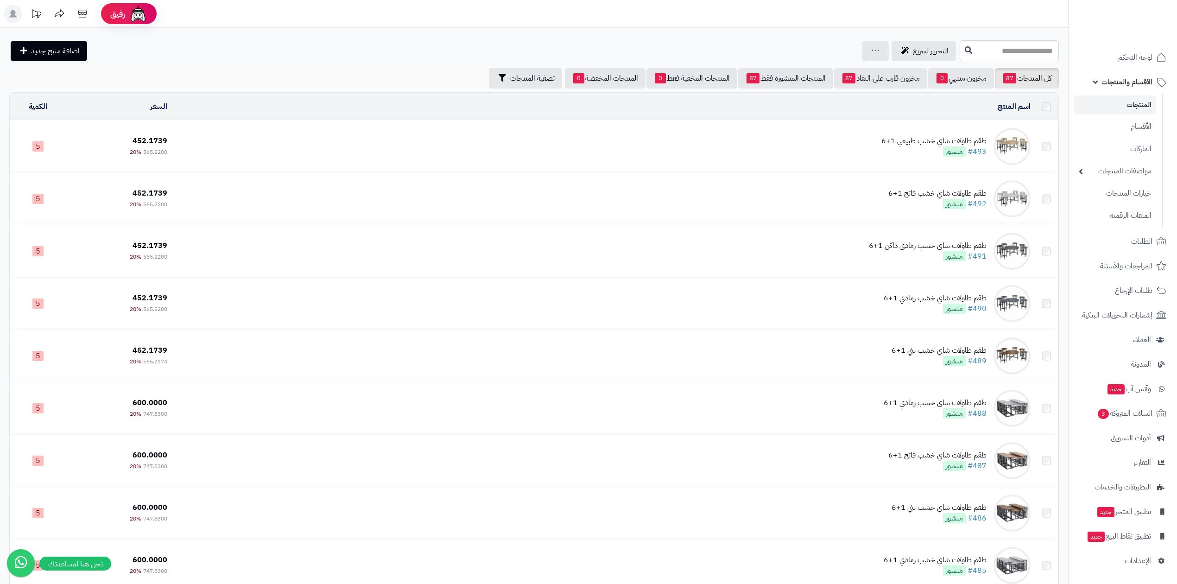 This screenshot has height=584, width=1177. I want to click on span: الطلبات, so click(1141, 241).